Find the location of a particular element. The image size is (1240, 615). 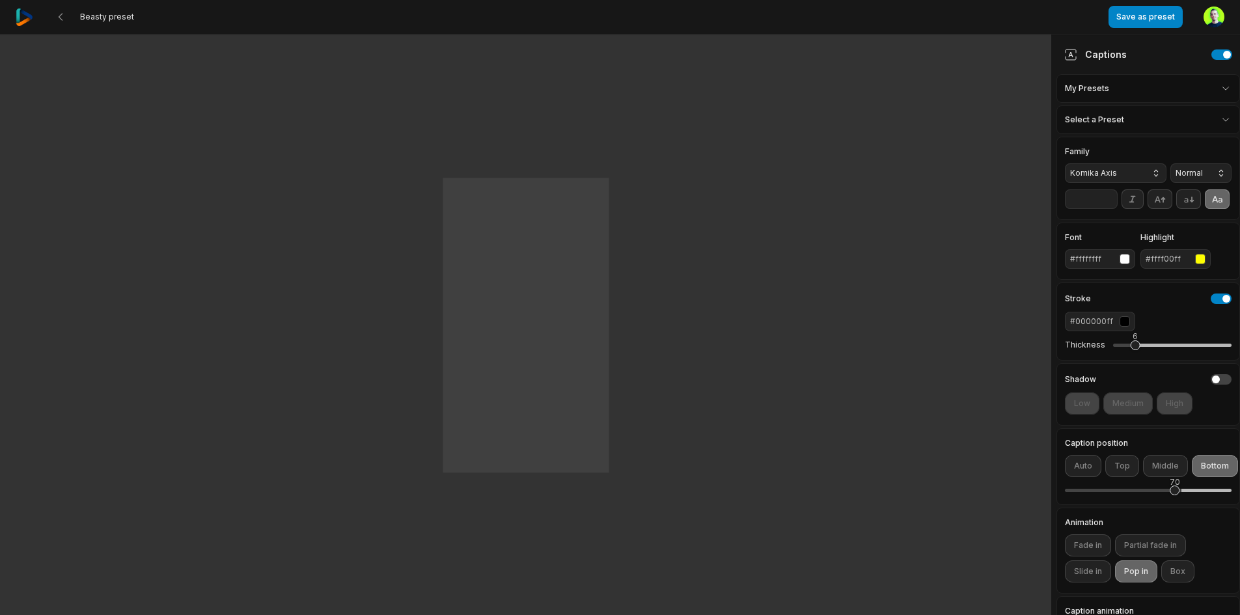

button: Save as preset is located at coordinates (1146, 17).